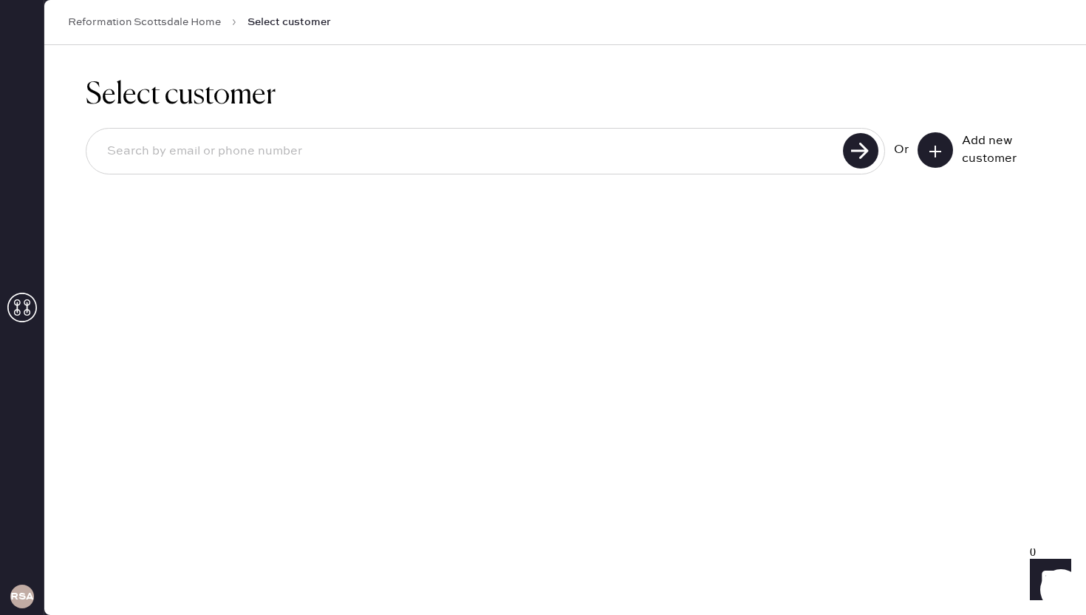 The width and height of the screenshot is (1086, 615). Describe the element at coordinates (144, 22) in the screenshot. I see `a: Reformation Scottsdale Home` at that location.